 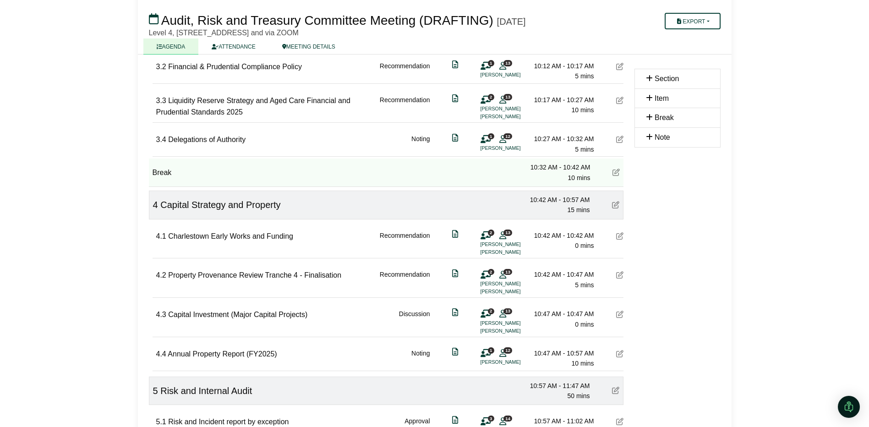 What do you see at coordinates (220, 205) in the screenshot?
I see `span: Capital Strategy and Property` at bounding box center [220, 205].